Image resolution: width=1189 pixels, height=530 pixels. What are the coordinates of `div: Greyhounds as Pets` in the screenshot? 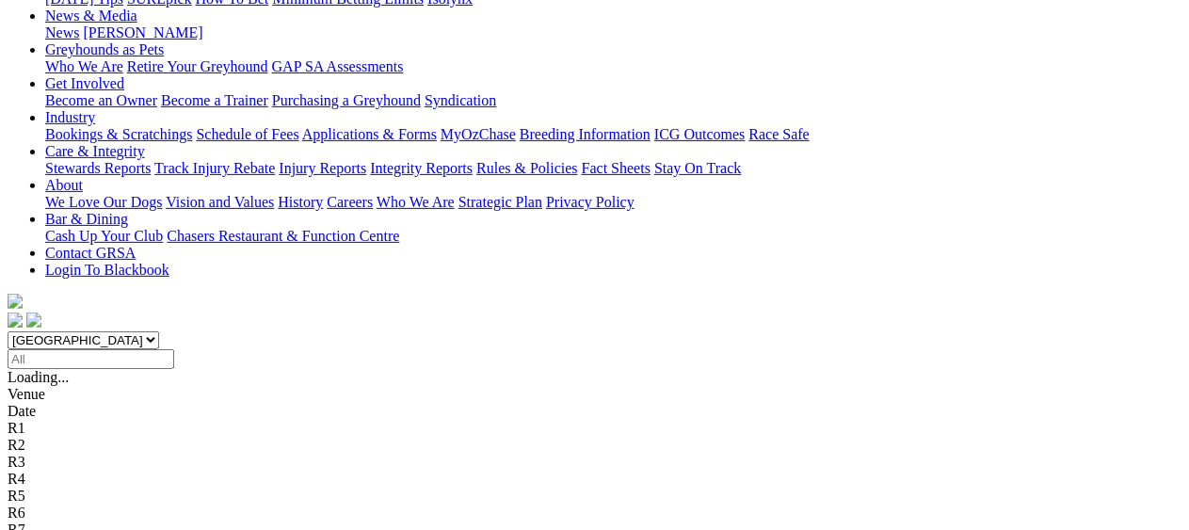 It's located at (613, 67).